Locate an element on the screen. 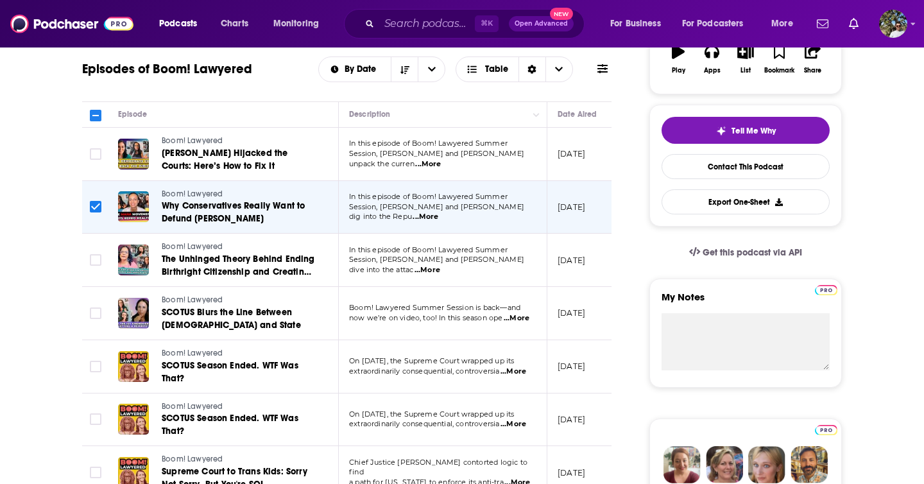 The image size is (924, 484). span: ⌘ K is located at coordinates (486, 24).